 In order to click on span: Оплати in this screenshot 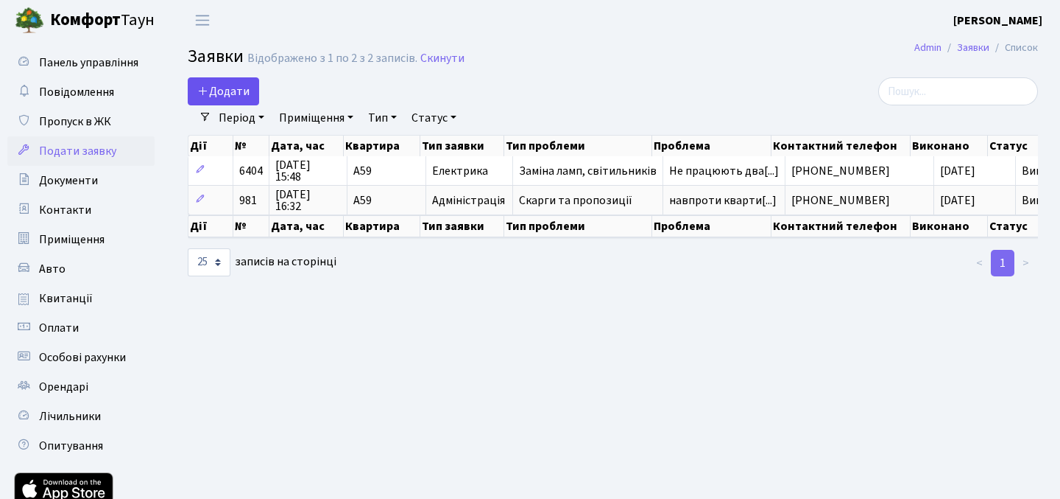, I will do `click(59, 328)`.